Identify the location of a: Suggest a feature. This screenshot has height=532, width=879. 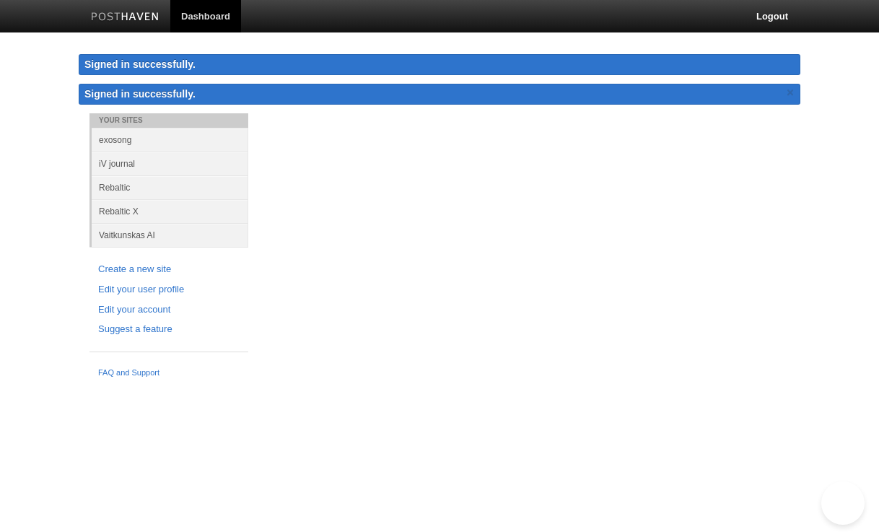
(169, 329).